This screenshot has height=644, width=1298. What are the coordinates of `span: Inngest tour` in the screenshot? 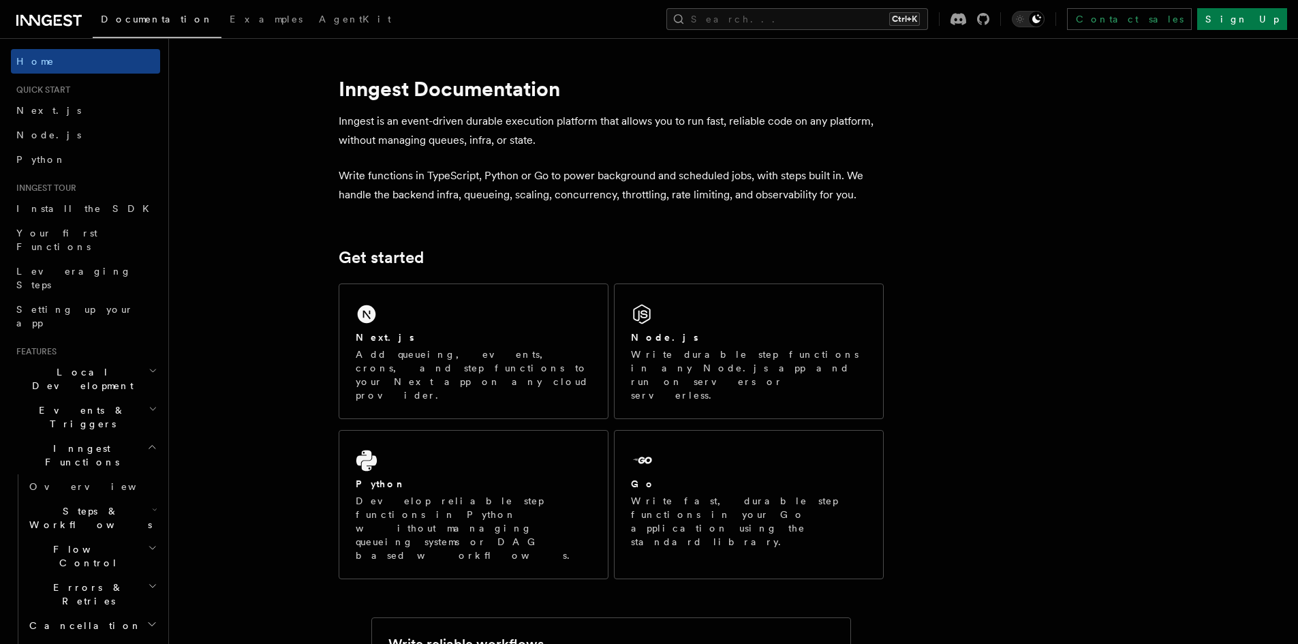 It's located at (44, 188).